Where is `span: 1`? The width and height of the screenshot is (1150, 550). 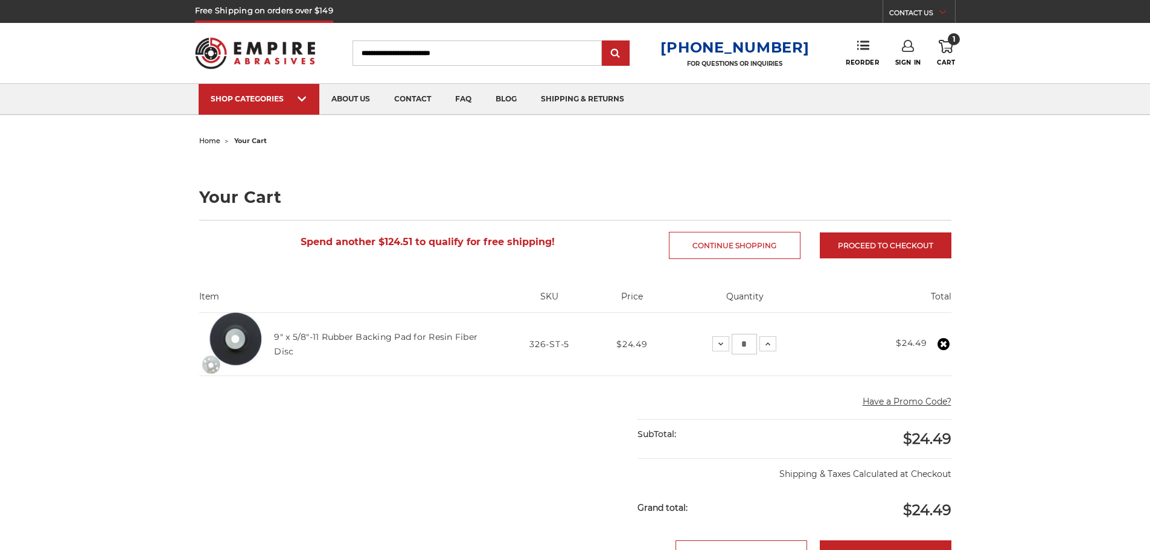
span: 1 is located at coordinates (954, 39).